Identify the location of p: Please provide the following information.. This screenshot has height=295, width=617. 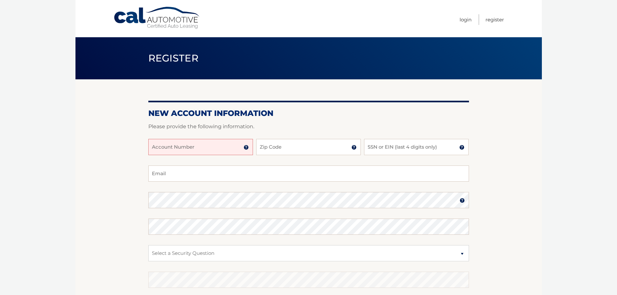
(308, 127).